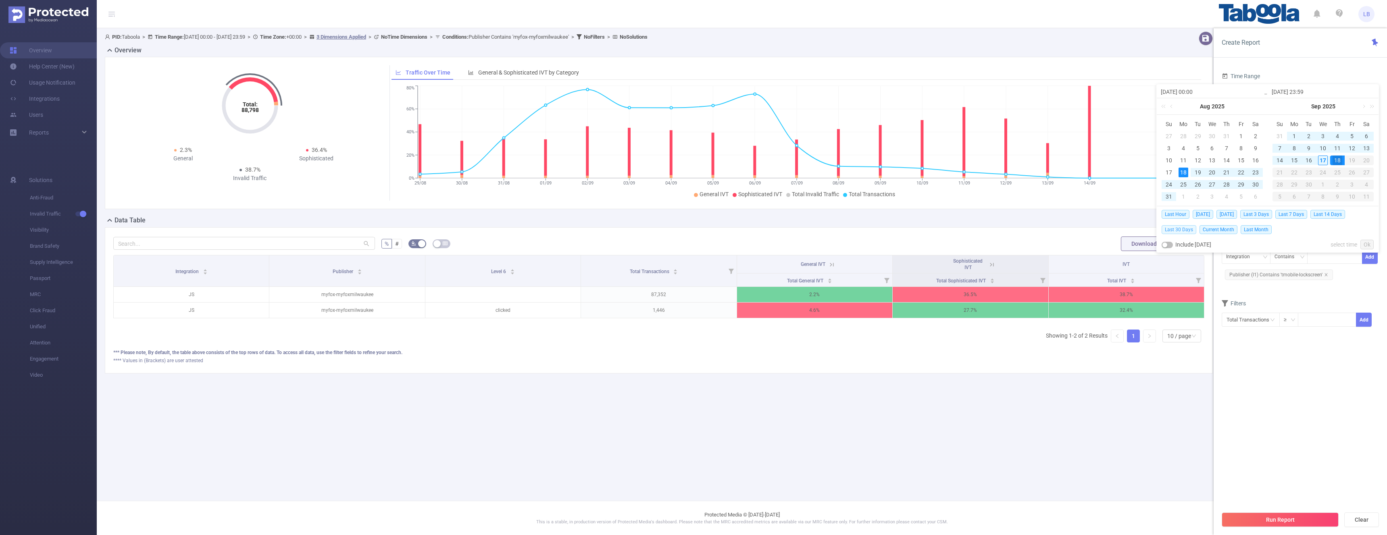  I want to click on div: 9, so click(1255, 148).